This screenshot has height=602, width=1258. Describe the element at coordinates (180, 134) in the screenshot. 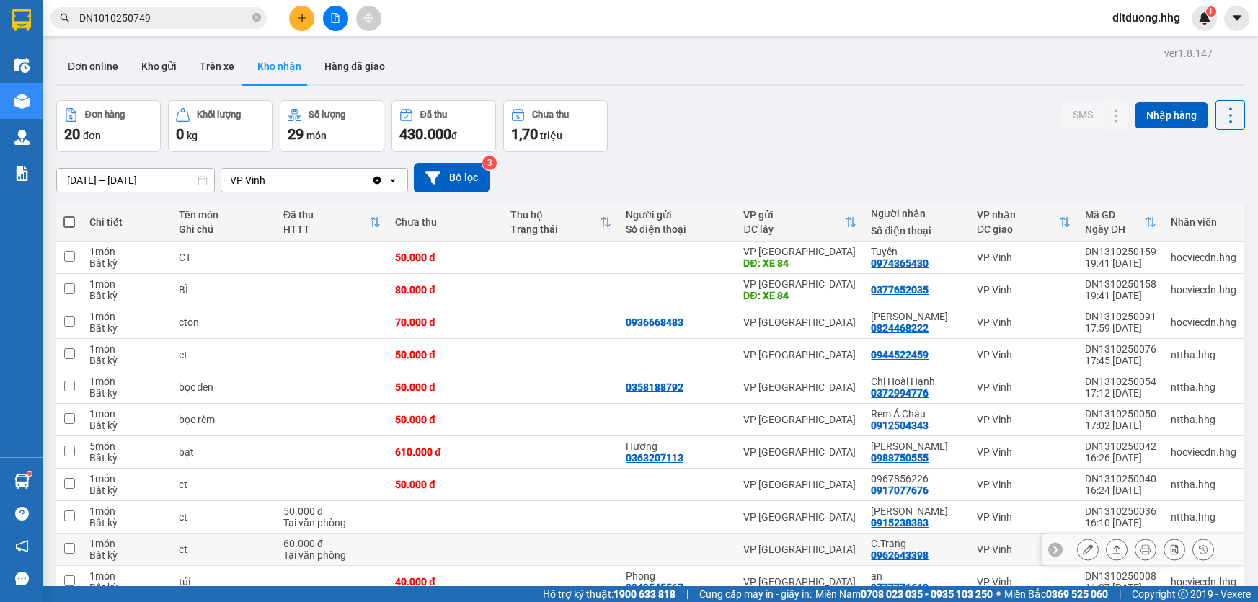

I see `span: 0` at that location.